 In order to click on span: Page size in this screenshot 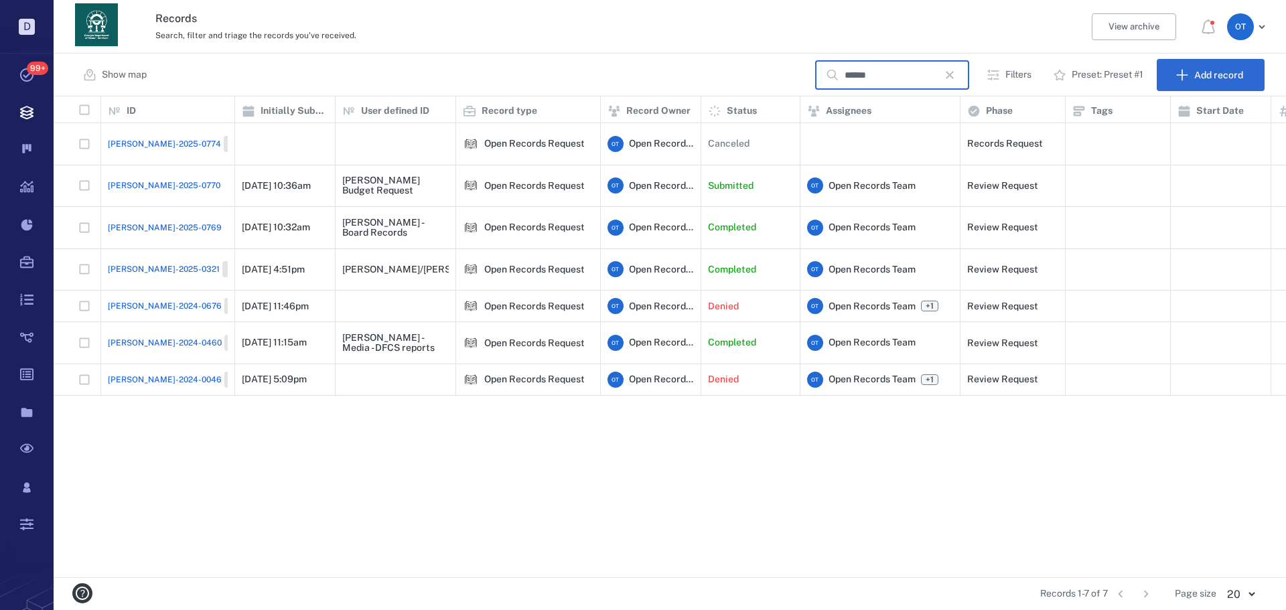, I will do `click(1195, 594)`.